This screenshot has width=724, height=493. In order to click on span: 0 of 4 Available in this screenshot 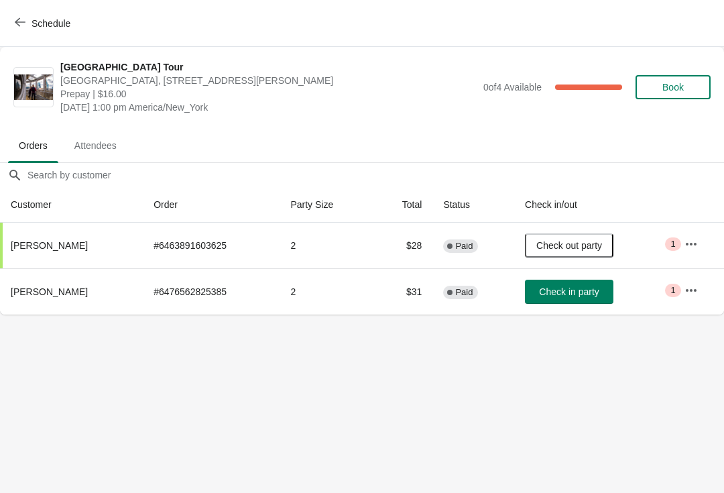, I will do `click(512, 87)`.